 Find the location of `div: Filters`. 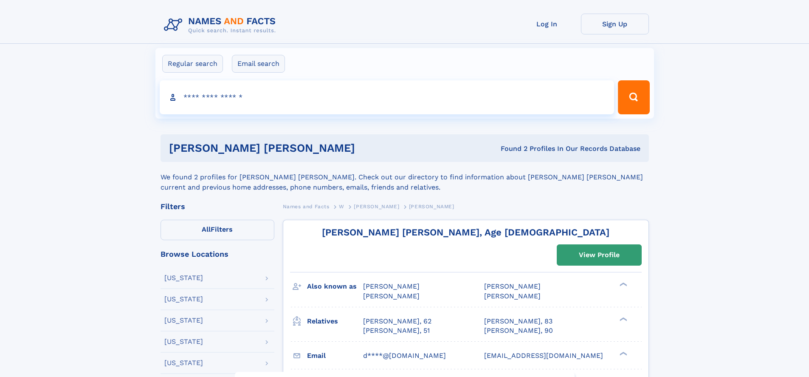

div: Filters is located at coordinates (217, 206).